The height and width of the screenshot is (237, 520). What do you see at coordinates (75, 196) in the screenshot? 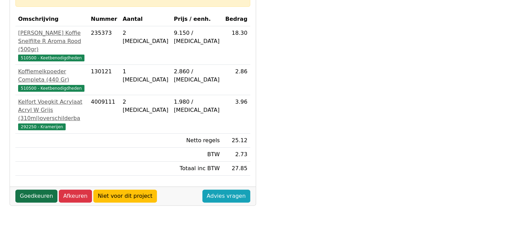
I see `a: Afkeuren` at bounding box center [75, 196].